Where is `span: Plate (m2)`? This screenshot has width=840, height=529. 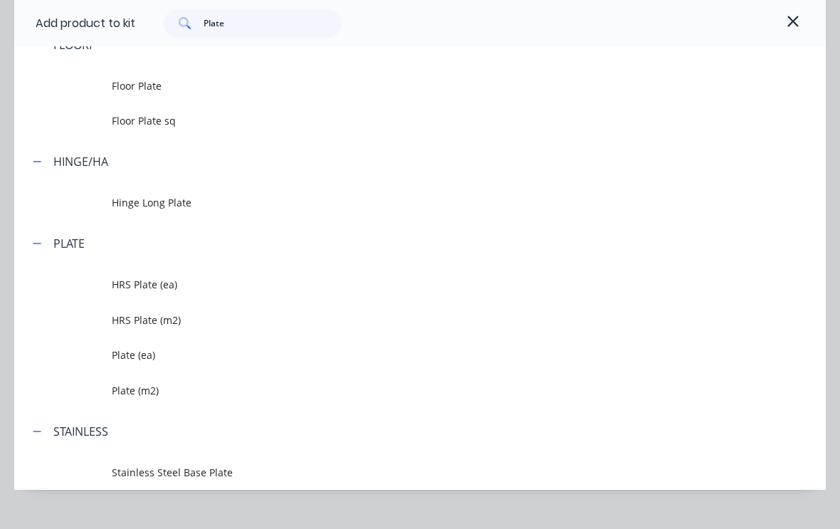
span: Plate (m2) is located at coordinates (397, 390).